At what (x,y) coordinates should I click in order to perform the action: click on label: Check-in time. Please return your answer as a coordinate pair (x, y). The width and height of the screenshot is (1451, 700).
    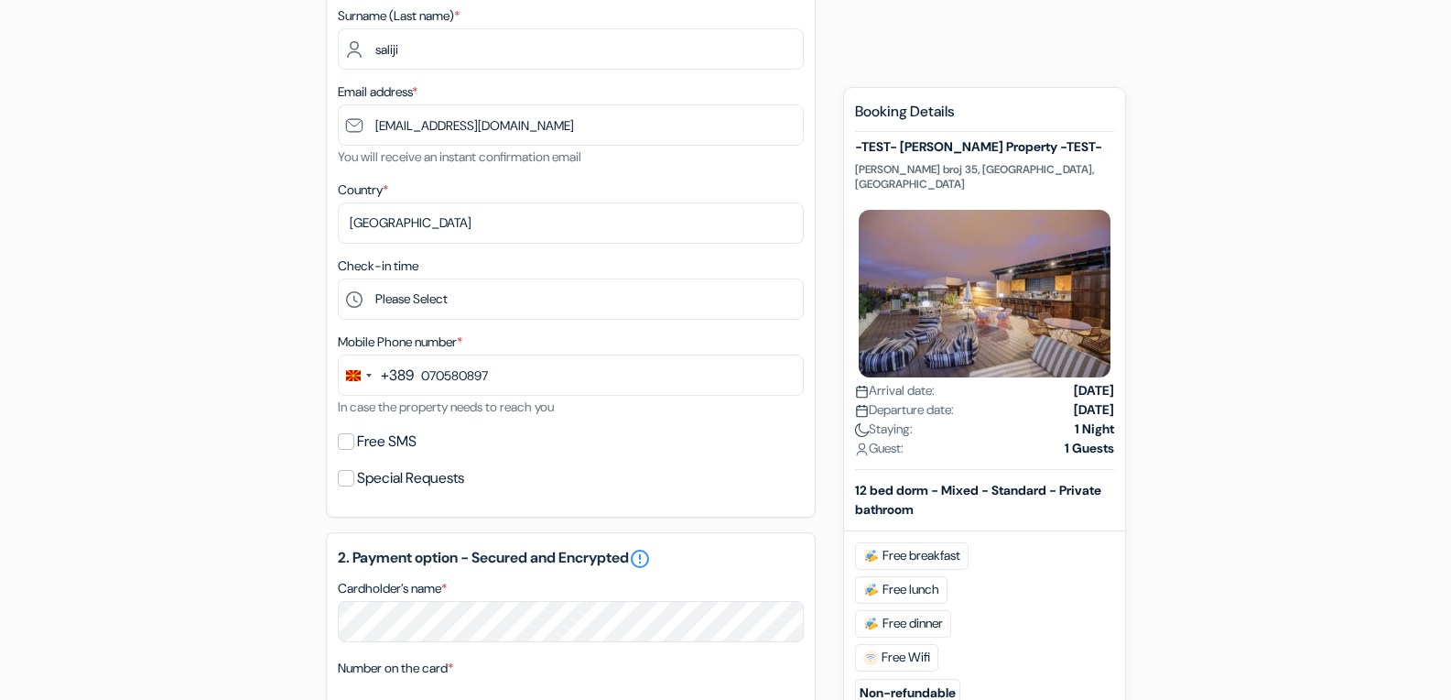
    Looking at the image, I should click on (378, 266).